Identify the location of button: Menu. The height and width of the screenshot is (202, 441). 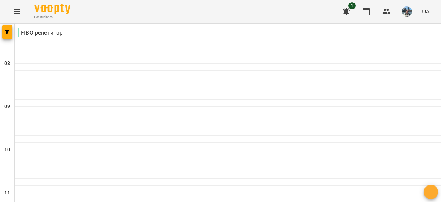
(17, 11).